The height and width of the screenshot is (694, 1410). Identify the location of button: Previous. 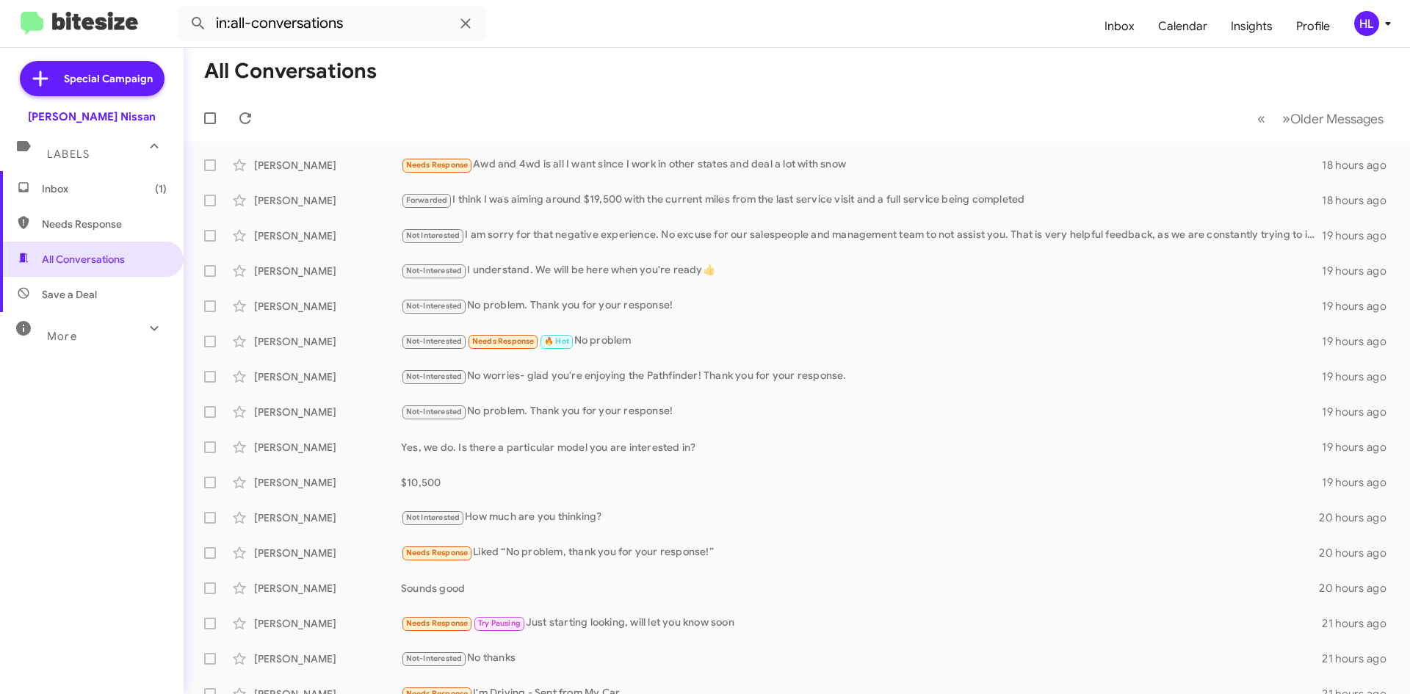
(1261, 118).